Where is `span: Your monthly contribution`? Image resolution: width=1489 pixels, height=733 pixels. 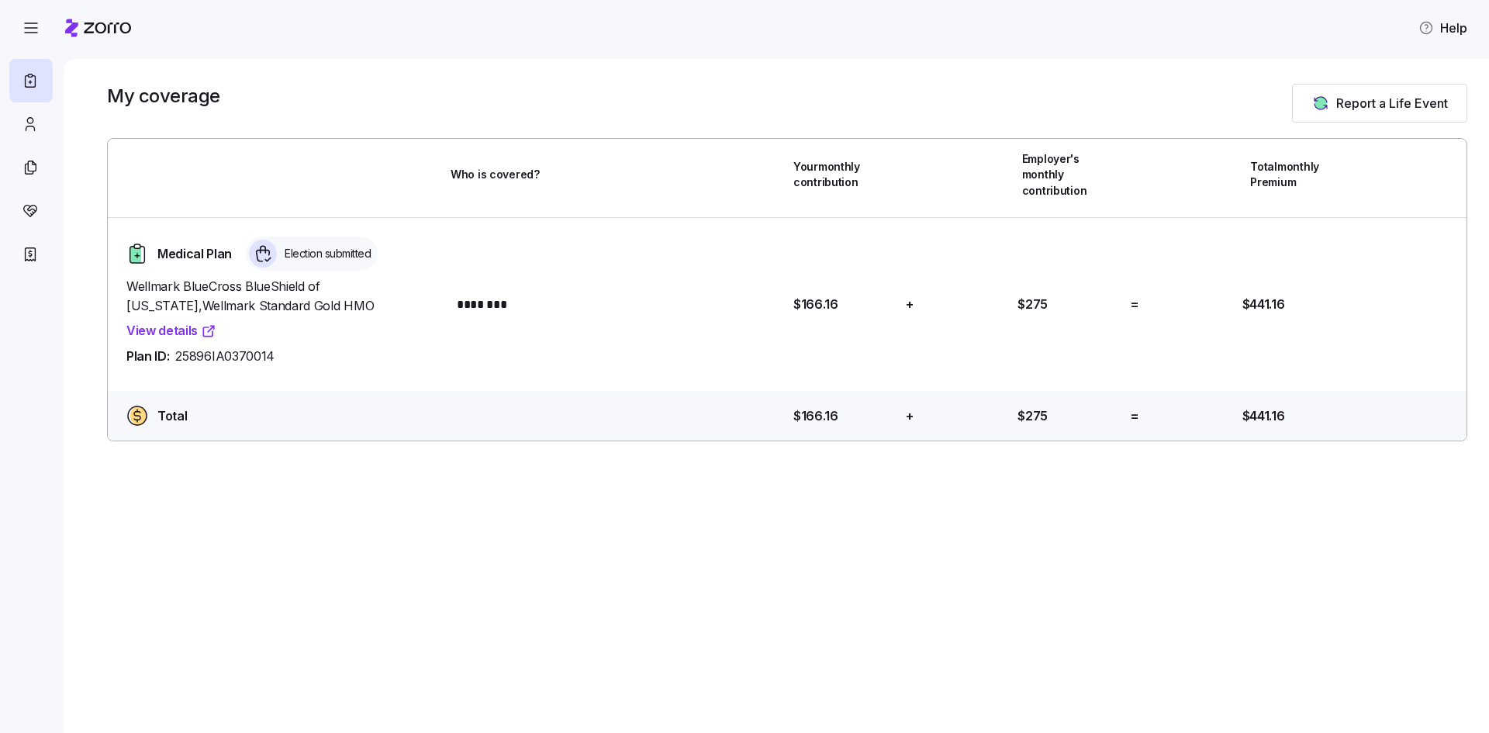 span: Your monthly contribution is located at coordinates (844, 174).